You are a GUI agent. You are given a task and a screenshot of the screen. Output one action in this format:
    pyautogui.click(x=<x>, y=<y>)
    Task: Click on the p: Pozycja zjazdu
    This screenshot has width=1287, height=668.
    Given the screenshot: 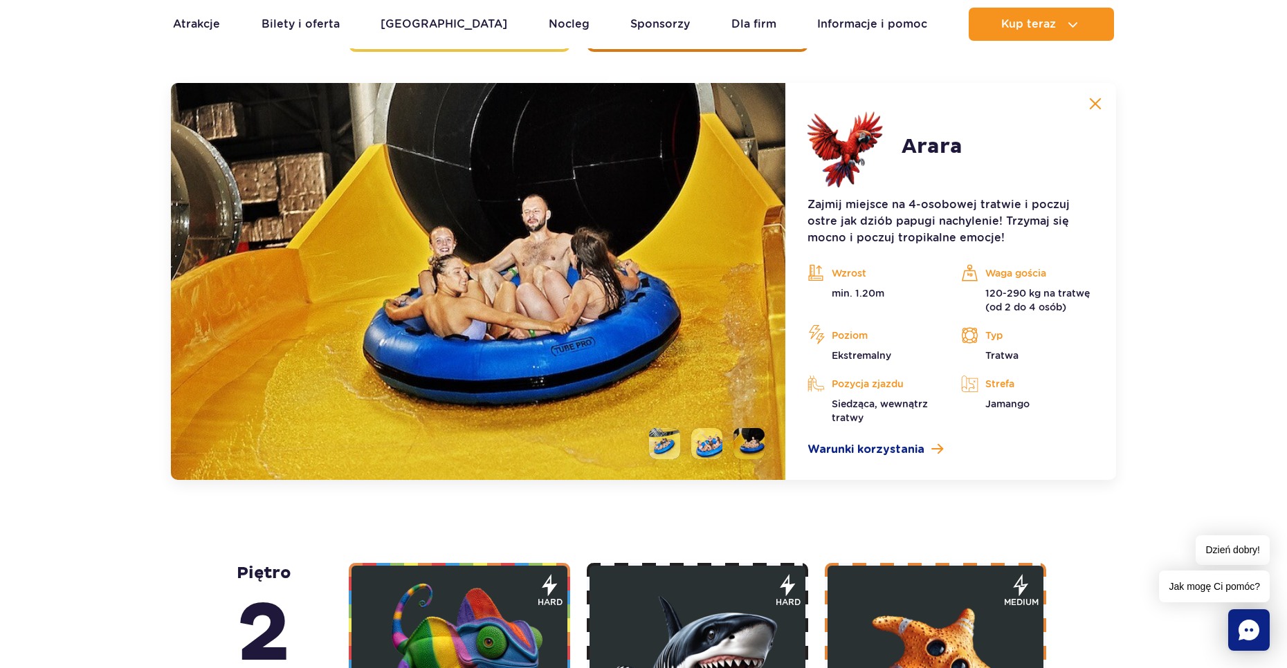 What is the action you would take?
    pyautogui.click(x=874, y=384)
    